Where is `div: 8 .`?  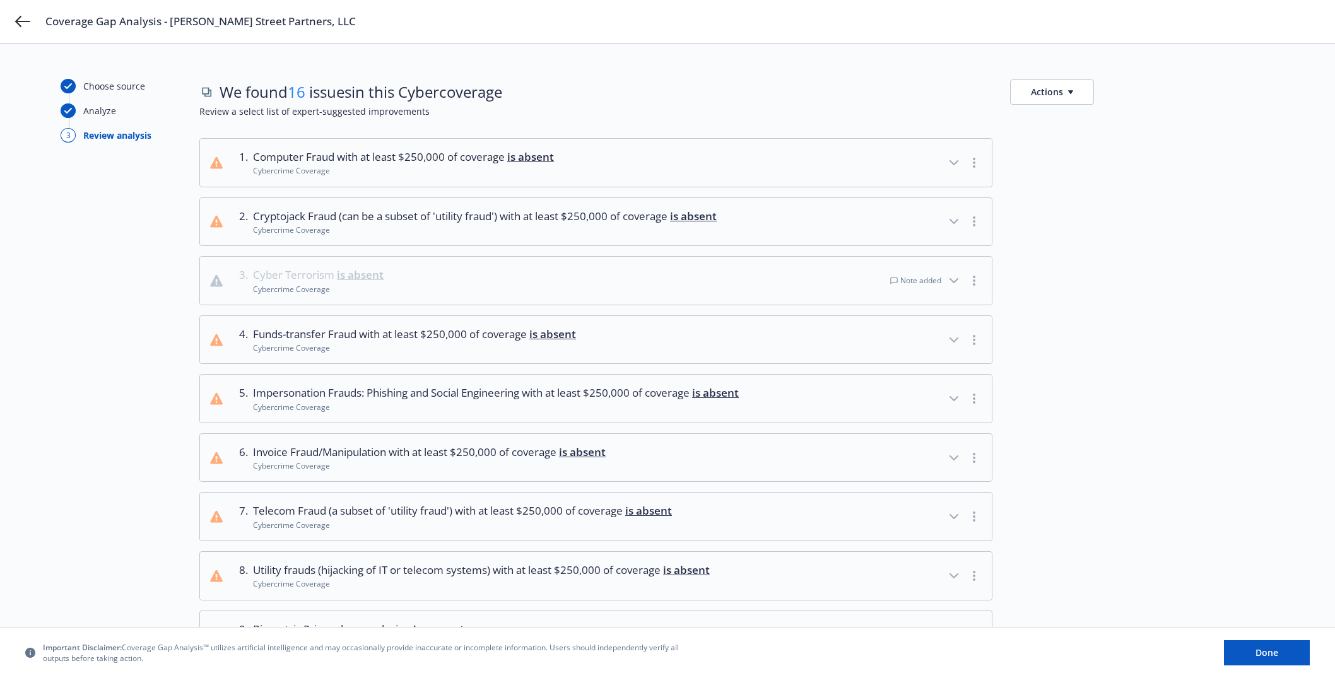 div: 8 . is located at coordinates (240, 576).